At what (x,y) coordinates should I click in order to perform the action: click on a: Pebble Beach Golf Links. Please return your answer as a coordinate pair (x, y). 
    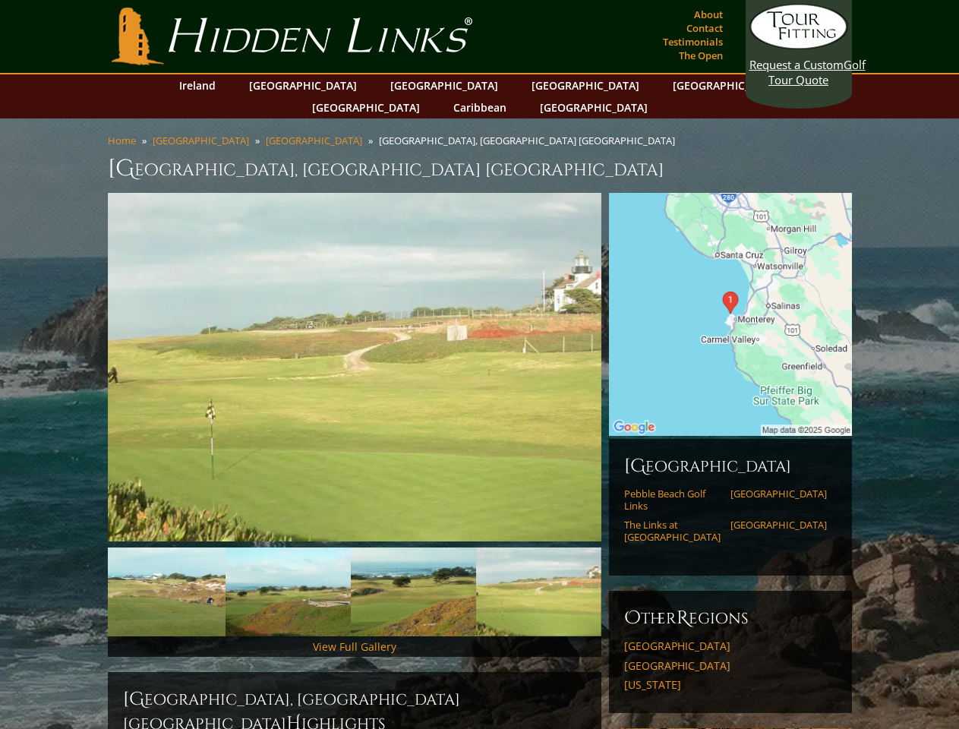
    Looking at the image, I should click on (672, 500).